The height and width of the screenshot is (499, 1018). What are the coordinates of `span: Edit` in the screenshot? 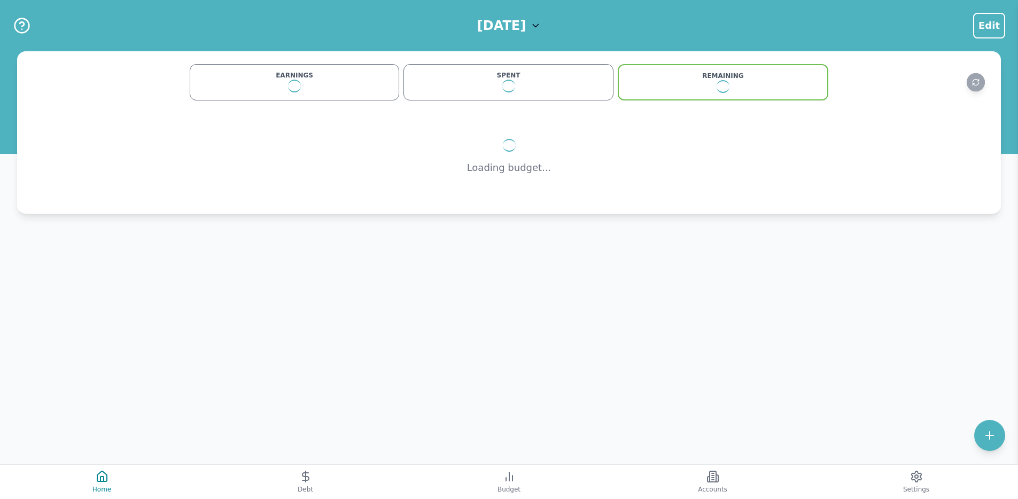 It's located at (989, 26).